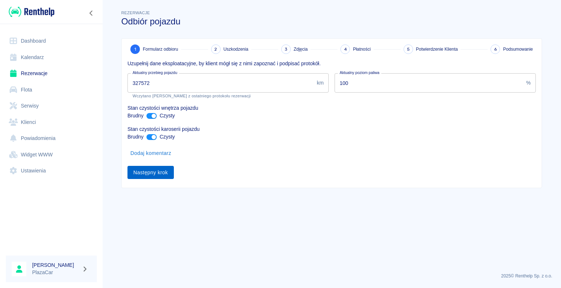  Describe the element at coordinates (332, 64) in the screenshot. I see `p: Uzupełnij dane eksploatacyjne, by klient mógł się z nimi zapoznać i podpisać protokół.` at that location.